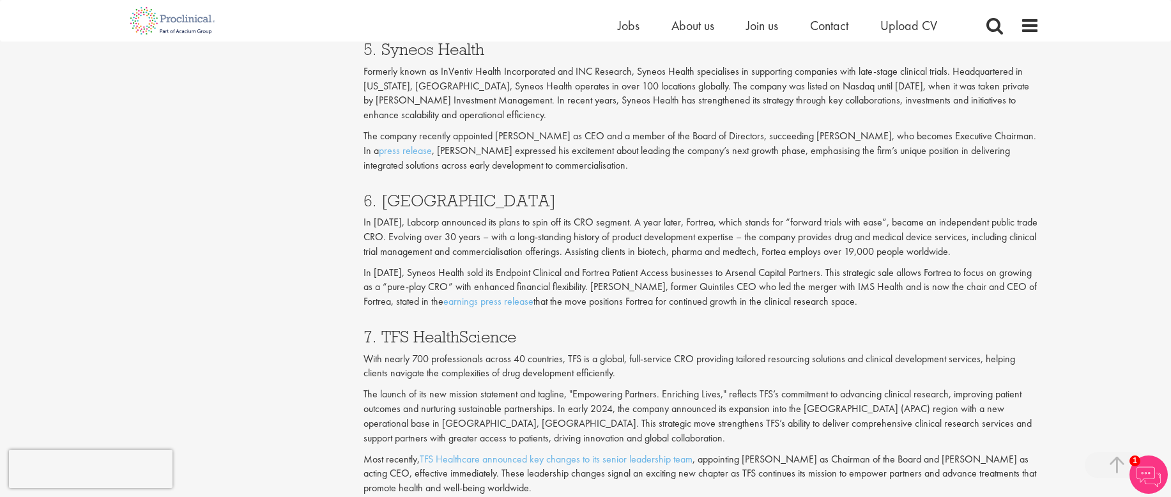  I want to click on a: TFS Healthcare announced key changes to its senior leadership team, so click(556, 459).